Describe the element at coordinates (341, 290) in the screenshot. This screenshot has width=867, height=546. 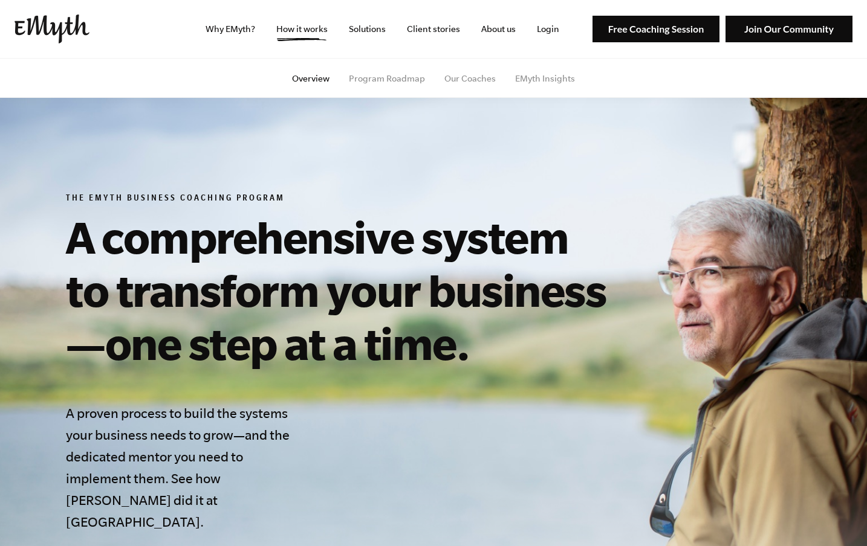
I see `h1: A comprehensive system to transform your business—one step at a time.` at that location.